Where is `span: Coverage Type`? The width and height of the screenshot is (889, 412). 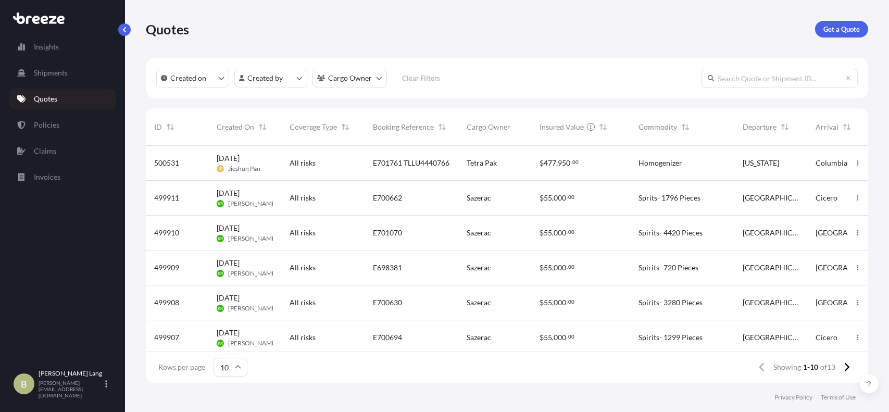 span: Coverage Type is located at coordinates (313, 127).